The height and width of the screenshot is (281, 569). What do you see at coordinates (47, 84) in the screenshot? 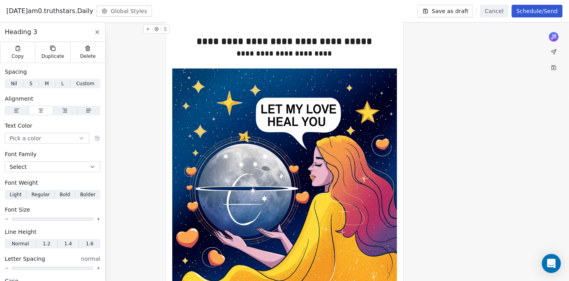
I see `span: M` at bounding box center [47, 84].